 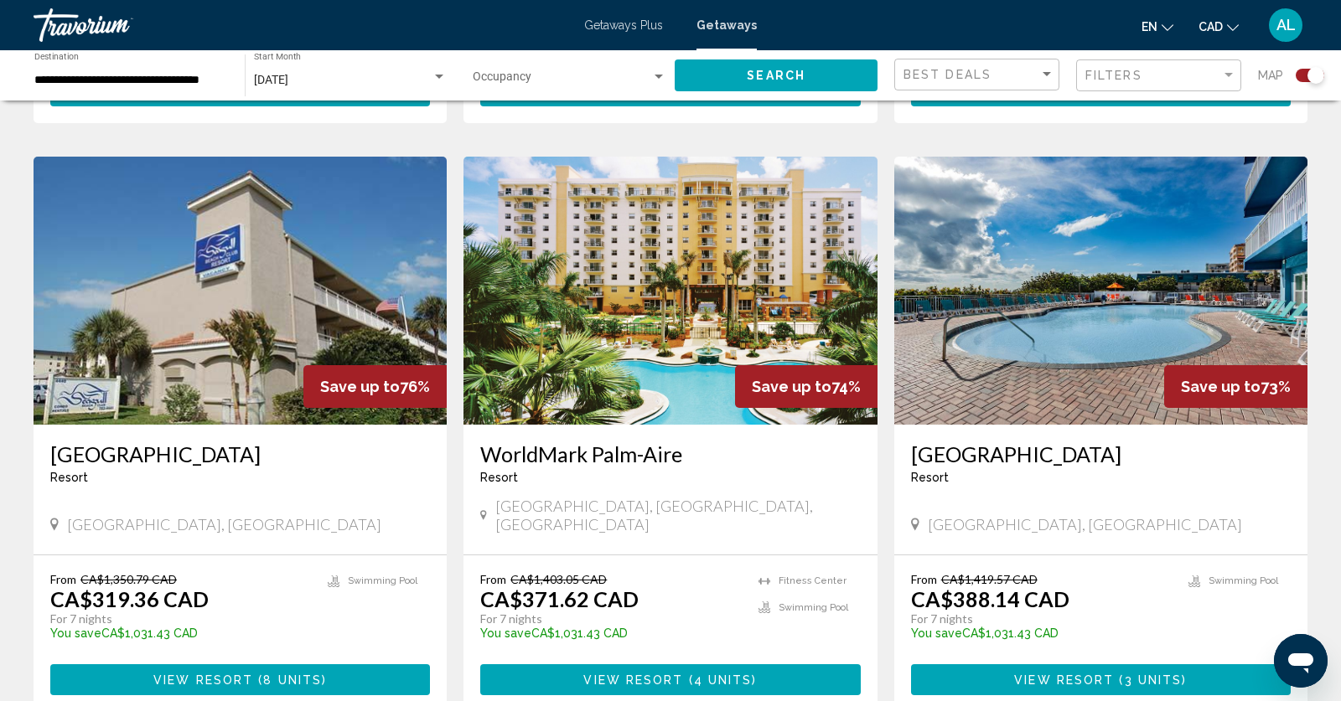 I want to click on span: Search, so click(x=776, y=76).